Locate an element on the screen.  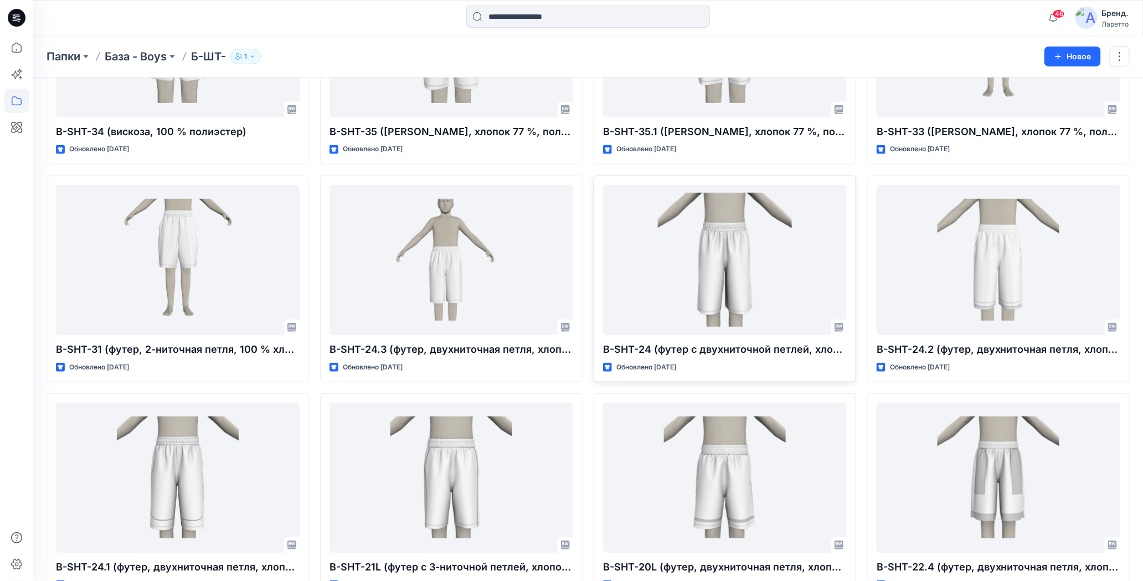
p: 1 is located at coordinates (245, 56).